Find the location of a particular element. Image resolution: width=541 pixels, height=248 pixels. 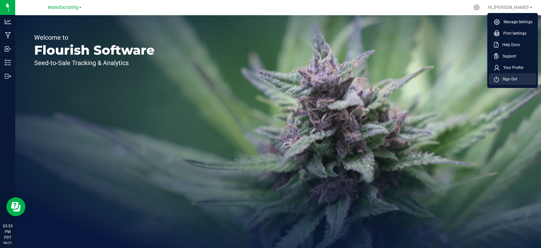

span: Manage Settings is located at coordinates (516, 22).